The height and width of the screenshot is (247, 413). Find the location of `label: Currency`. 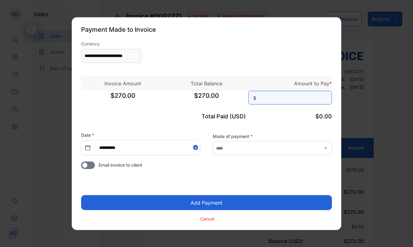

label: Currency is located at coordinates (111, 43).